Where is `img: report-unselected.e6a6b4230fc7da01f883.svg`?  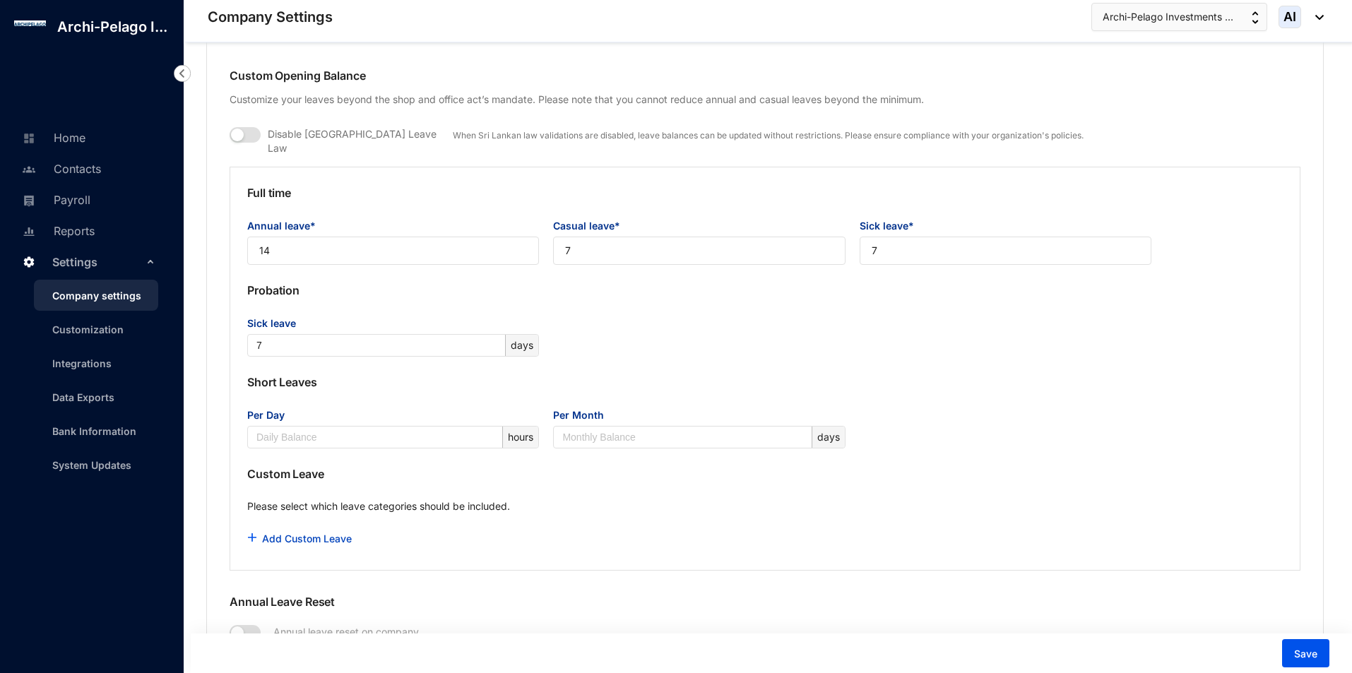
img: report-unselected.e6a6b4230fc7da01f883.svg is located at coordinates (29, 232).